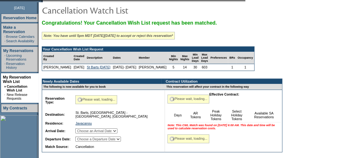 The image size is (364, 158). Describe the element at coordinates (20, 18) in the screenshot. I see `a: Reservation Home` at that location.